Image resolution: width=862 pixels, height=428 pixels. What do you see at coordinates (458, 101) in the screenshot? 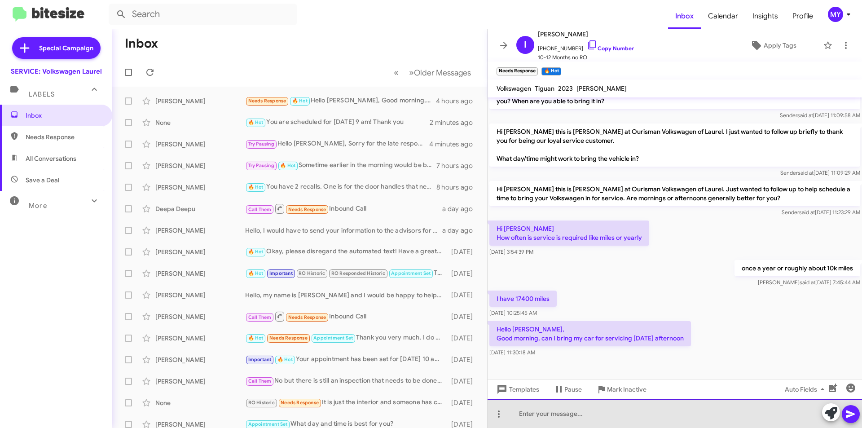
I see `div: 4 hours ago` at bounding box center [458, 101].